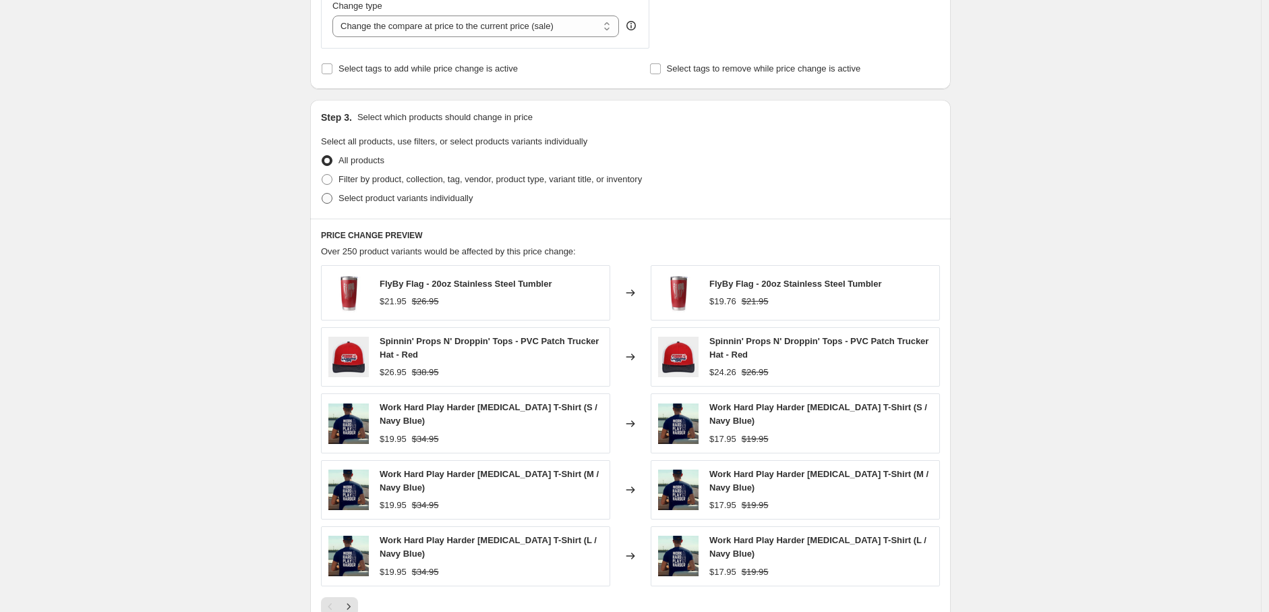 Image resolution: width=1269 pixels, height=612 pixels. What do you see at coordinates (445, 117) in the screenshot?
I see `p: Select which products should change in price` at bounding box center [445, 117].